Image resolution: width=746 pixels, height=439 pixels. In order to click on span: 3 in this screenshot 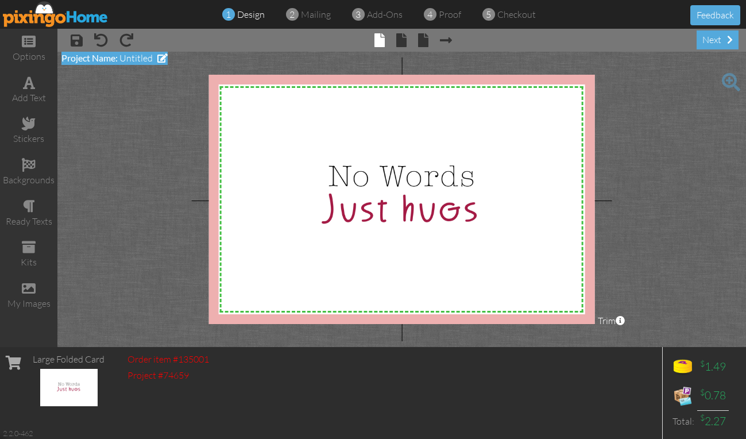, I will do `click(358, 14)`.